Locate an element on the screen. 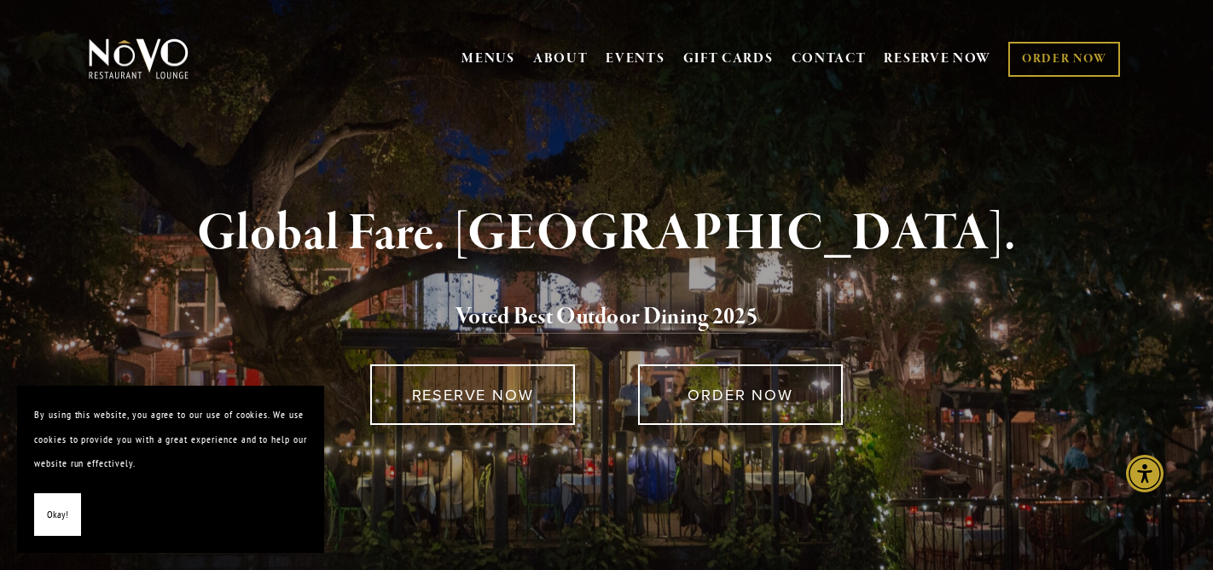 The width and height of the screenshot is (1213, 570). div: Accessibility Menu is located at coordinates (1145, 474).